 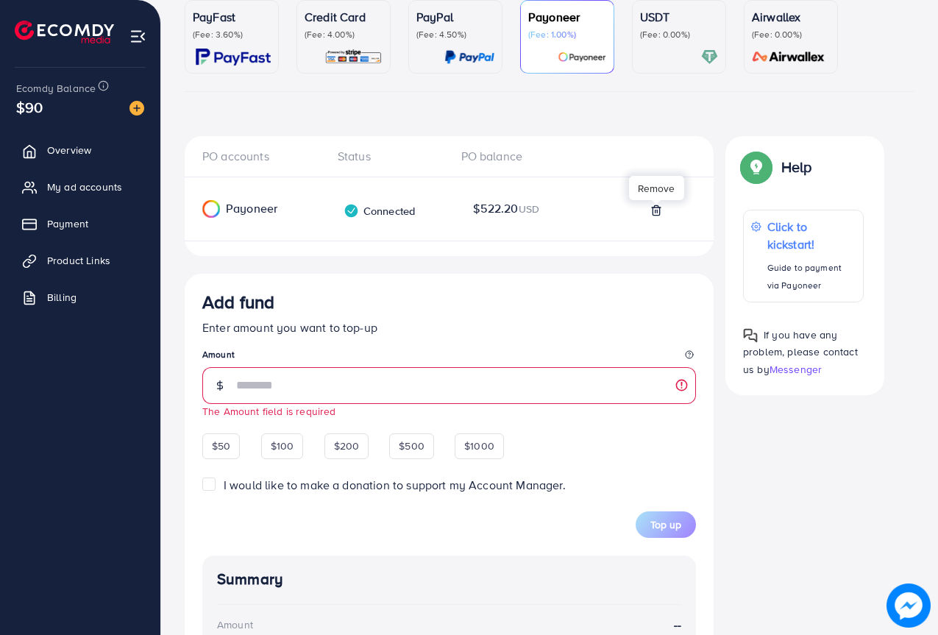 What do you see at coordinates (567, 35) in the screenshot?
I see `p: (Fee: 1.00%)` at bounding box center [567, 35].